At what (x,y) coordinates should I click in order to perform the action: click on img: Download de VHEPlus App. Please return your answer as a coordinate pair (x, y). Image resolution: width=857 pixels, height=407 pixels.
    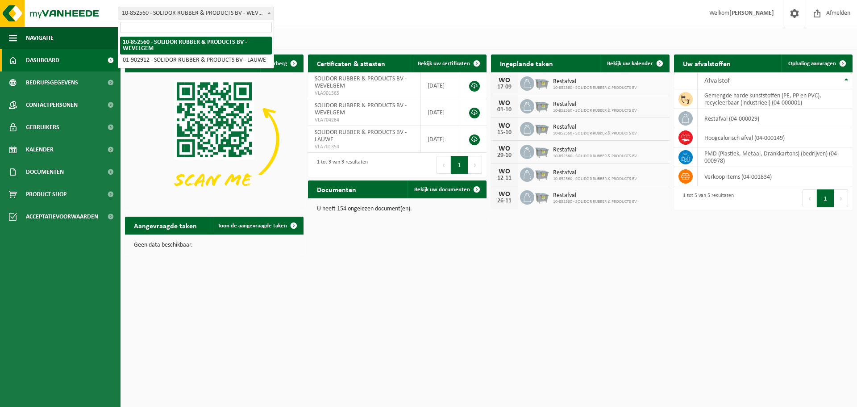
    Looking at the image, I should click on (214, 139).